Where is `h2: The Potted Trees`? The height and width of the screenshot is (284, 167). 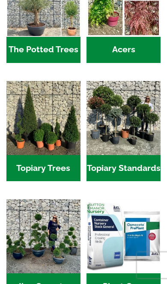
h2: The Potted Trees is located at coordinates (43, 50).